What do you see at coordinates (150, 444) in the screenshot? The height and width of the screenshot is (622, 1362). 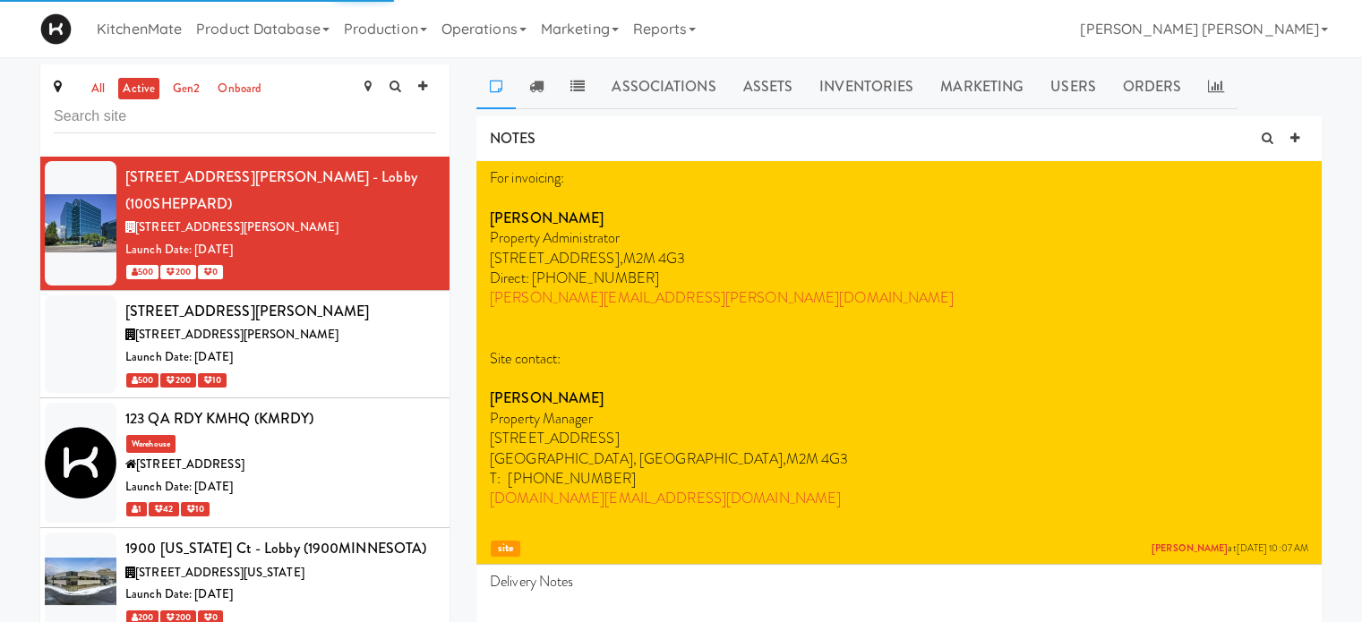 I see `span: Warehouse` at bounding box center [150, 444].